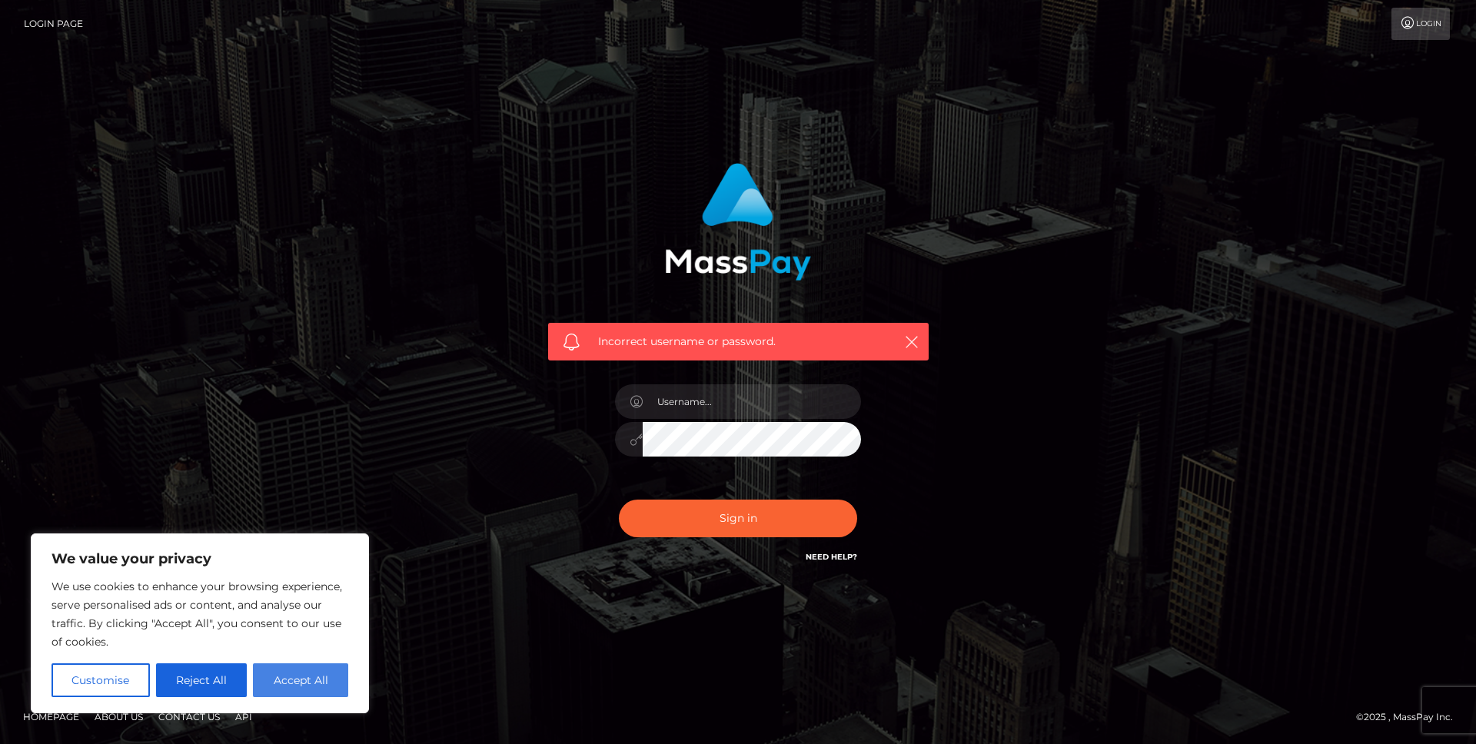 The image size is (1476, 744). What do you see at coordinates (200, 614) in the screenshot?
I see `p: We use cookies to enhance your browsing experience, serve personalised ads or content, and analys...` at bounding box center [200, 614].